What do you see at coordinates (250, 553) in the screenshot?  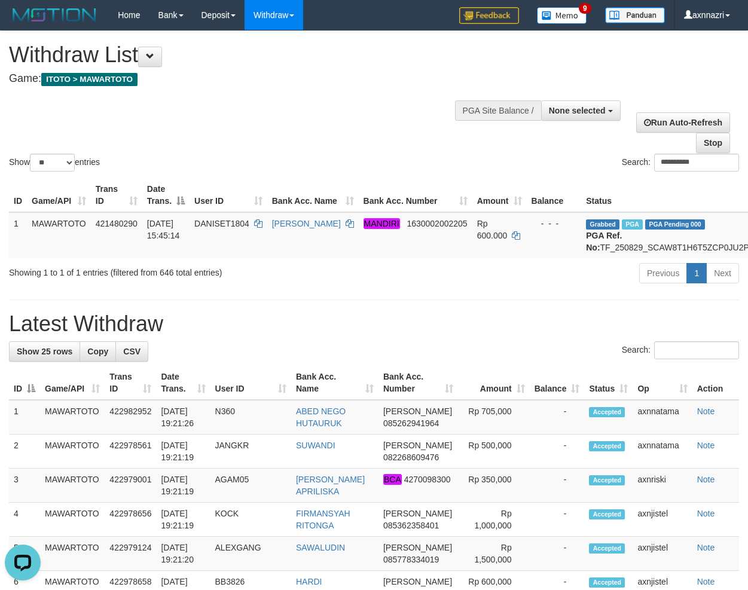 I see `td: ALEXGANG` at bounding box center [250, 553].